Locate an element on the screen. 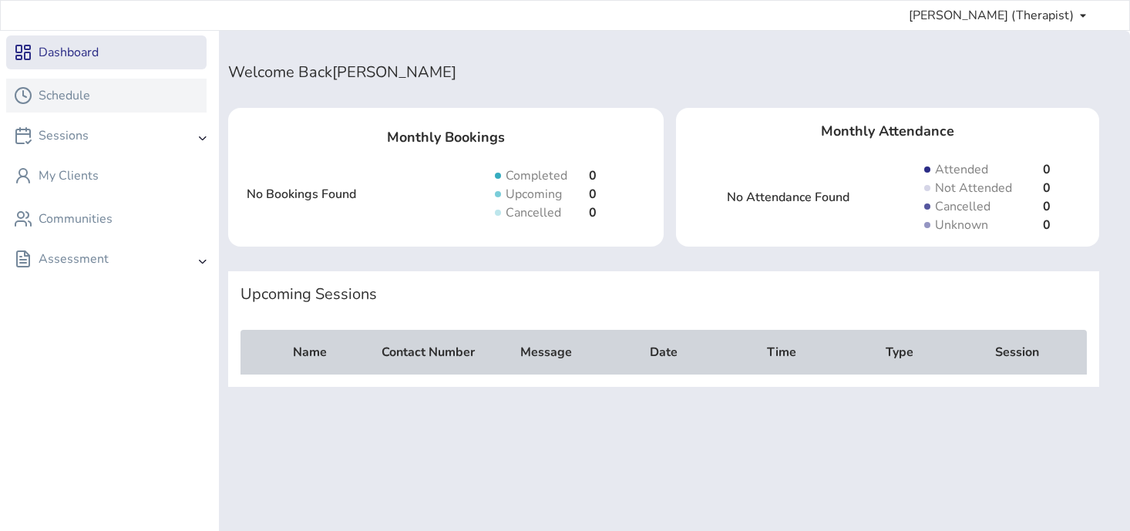 The height and width of the screenshot is (531, 1130). th: Time is located at coordinates (781, 352).